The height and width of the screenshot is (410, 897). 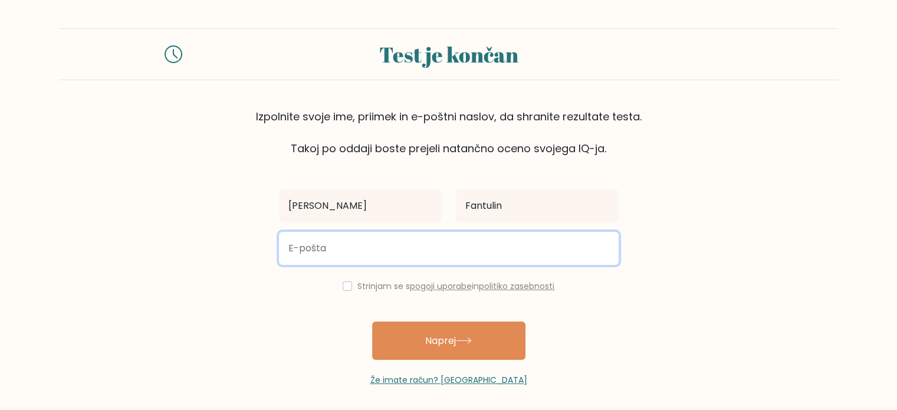 I want to click on font: pogoji uporabe, so click(x=441, y=286).